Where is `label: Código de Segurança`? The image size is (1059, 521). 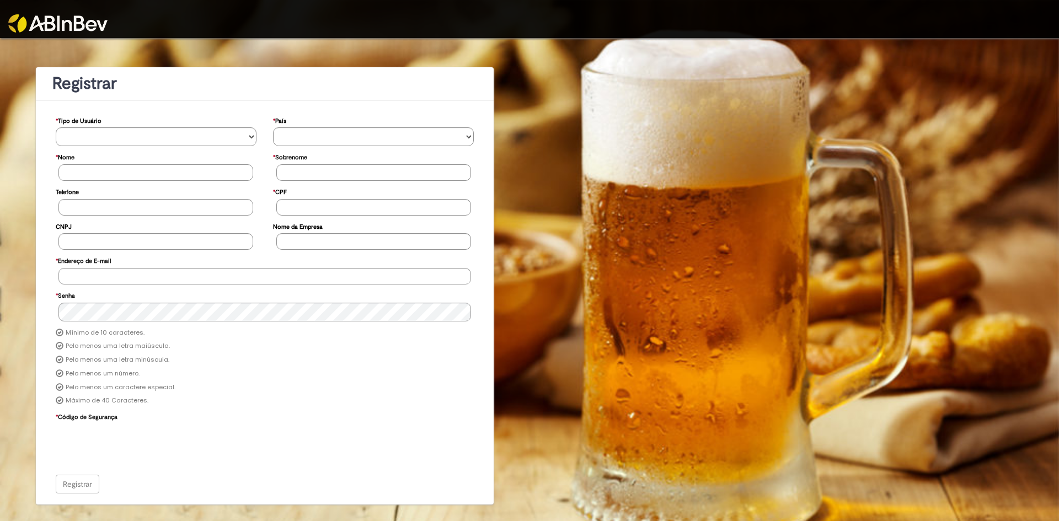
label: Código de Segurança is located at coordinates (87, 416).